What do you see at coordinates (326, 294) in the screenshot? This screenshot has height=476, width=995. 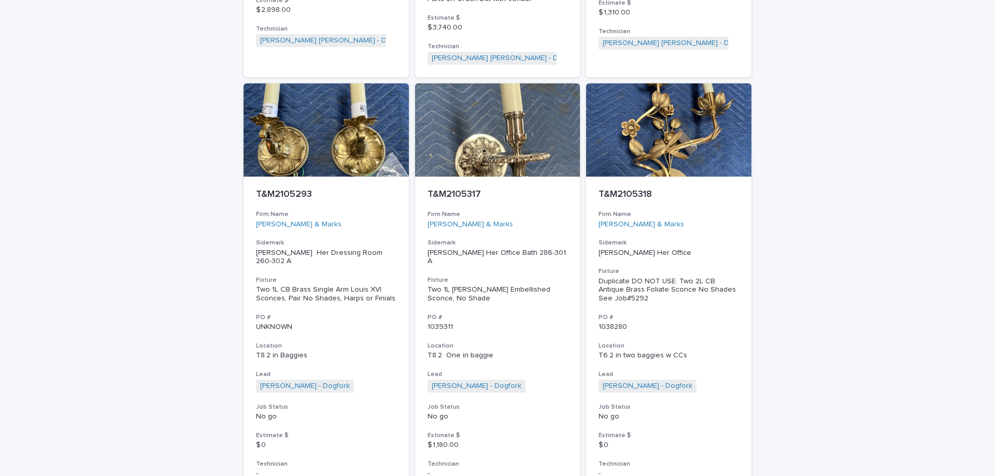 I see `div: Two 1L CB Brass Single Arm Louis XVI Sconces, Pair No Shades, Harps or Finials` at bounding box center [326, 294].